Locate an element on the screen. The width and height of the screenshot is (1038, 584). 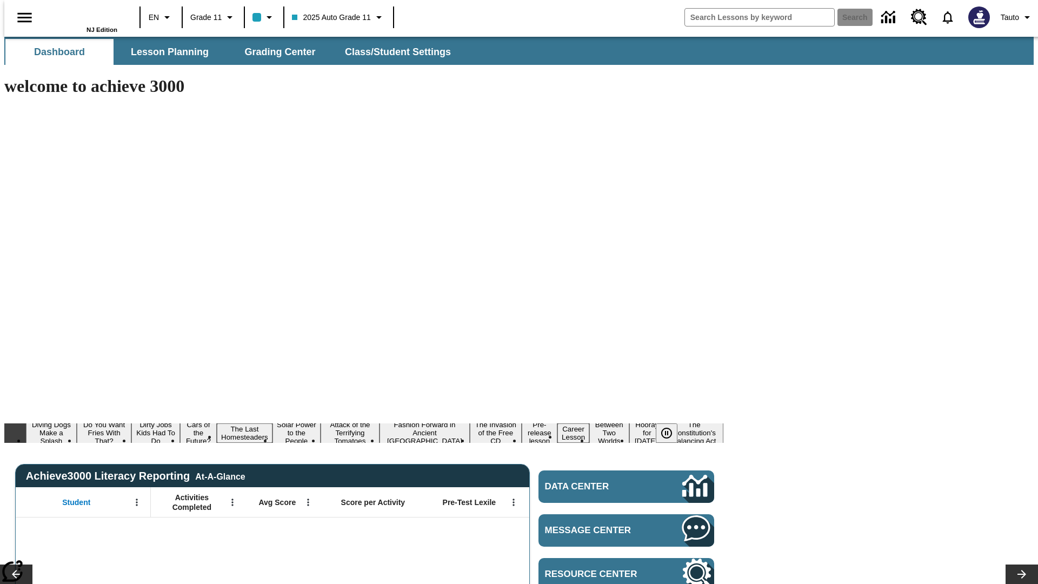
a: Home is located at coordinates (82, 16).